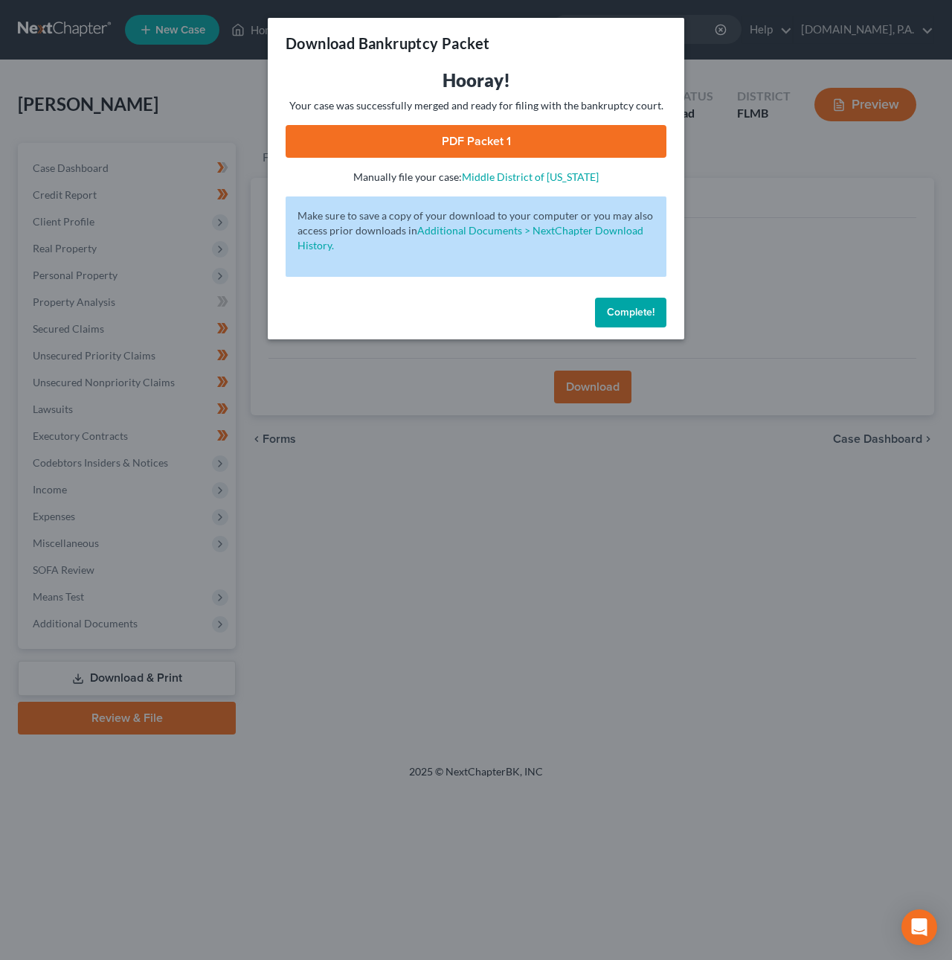 The image size is (952, 960). Describe the element at coordinates (631, 312) in the screenshot. I see `button: Complete!` at that location.